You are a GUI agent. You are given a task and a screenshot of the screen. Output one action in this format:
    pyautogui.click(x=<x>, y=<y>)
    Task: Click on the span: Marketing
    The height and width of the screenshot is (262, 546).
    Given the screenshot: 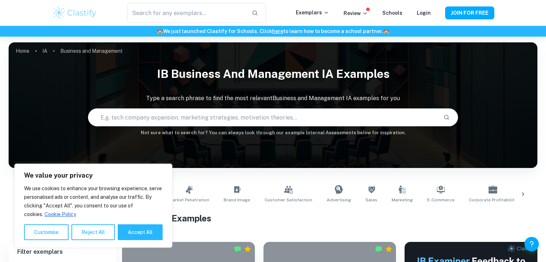 What is the action you would take?
    pyautogui.click(x=402, y=200)
    